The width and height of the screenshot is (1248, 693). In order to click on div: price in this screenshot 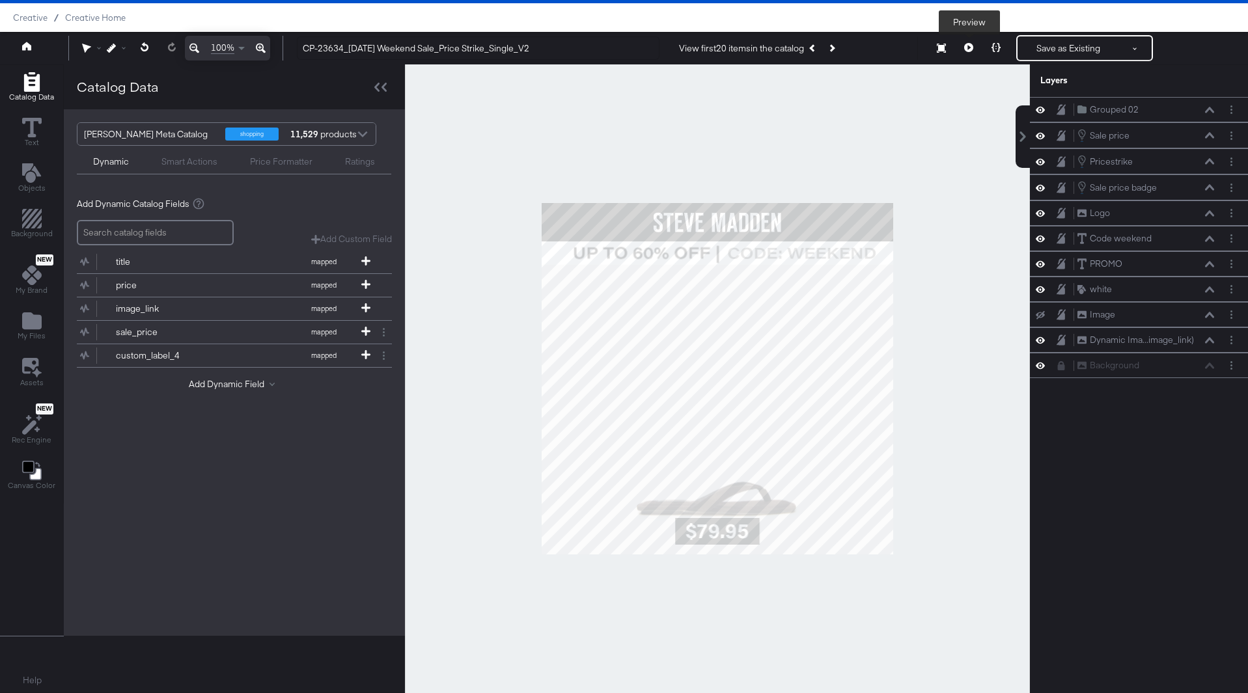, I will do `click(163, 285)`.